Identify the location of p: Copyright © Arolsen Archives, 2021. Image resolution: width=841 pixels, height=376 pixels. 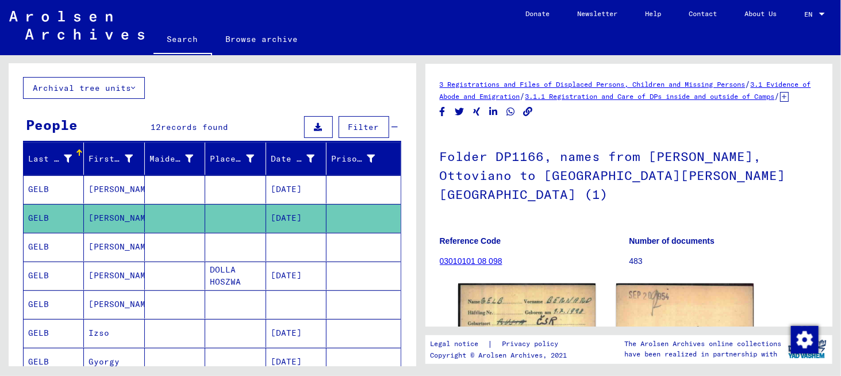
(501, 355).